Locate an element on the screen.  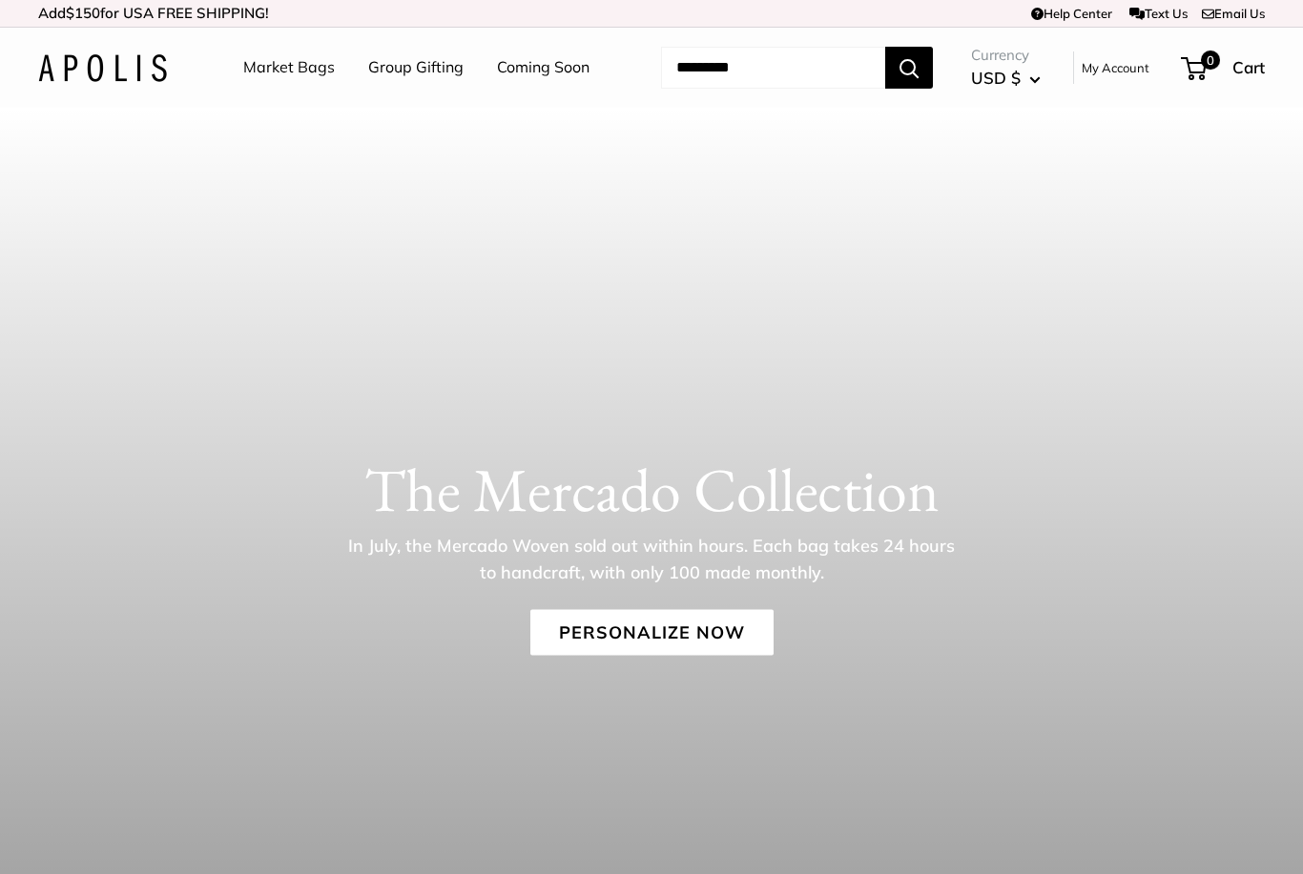
span: Cart is located at coordinates (1248, 67).